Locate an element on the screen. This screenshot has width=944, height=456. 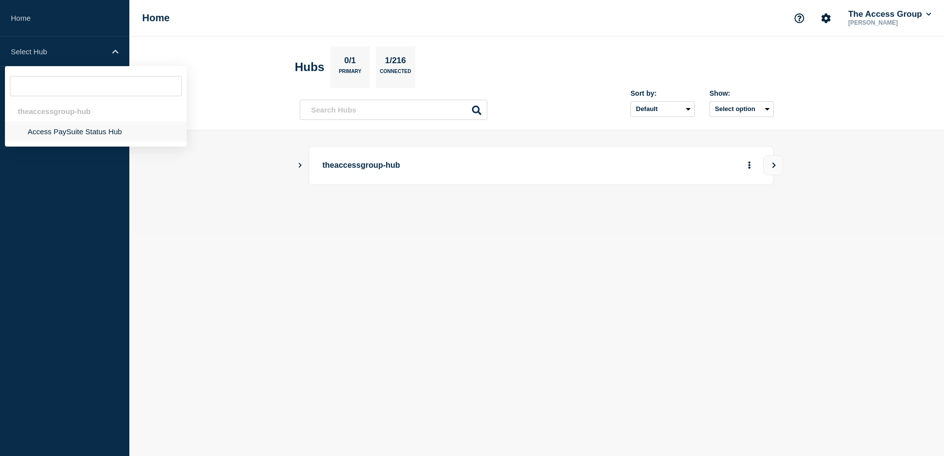
p: Select Hub is located at coordinates (58, 51).